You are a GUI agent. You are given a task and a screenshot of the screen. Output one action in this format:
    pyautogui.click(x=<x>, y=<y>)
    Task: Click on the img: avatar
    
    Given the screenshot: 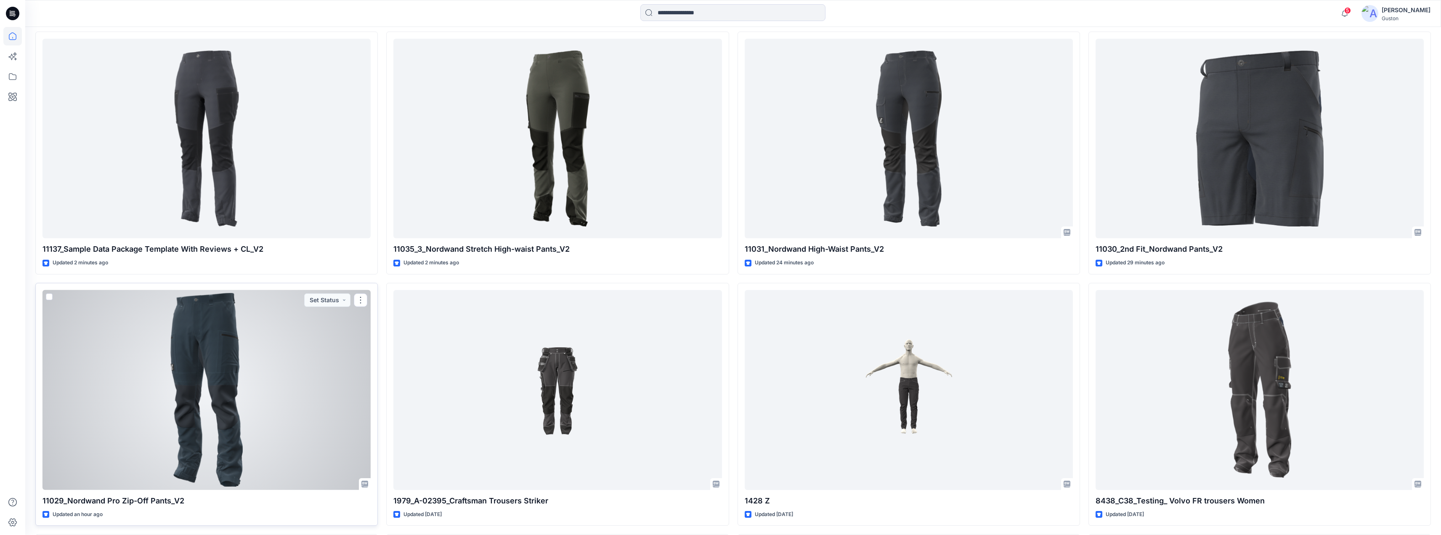 What is the action you would take?
    pyautogui.click(x=1370, y=13)
    